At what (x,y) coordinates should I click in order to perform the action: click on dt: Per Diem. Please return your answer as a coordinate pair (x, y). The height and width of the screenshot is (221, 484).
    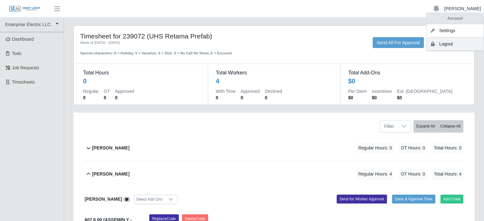
    Looking at the image, I should click on (357, 91).